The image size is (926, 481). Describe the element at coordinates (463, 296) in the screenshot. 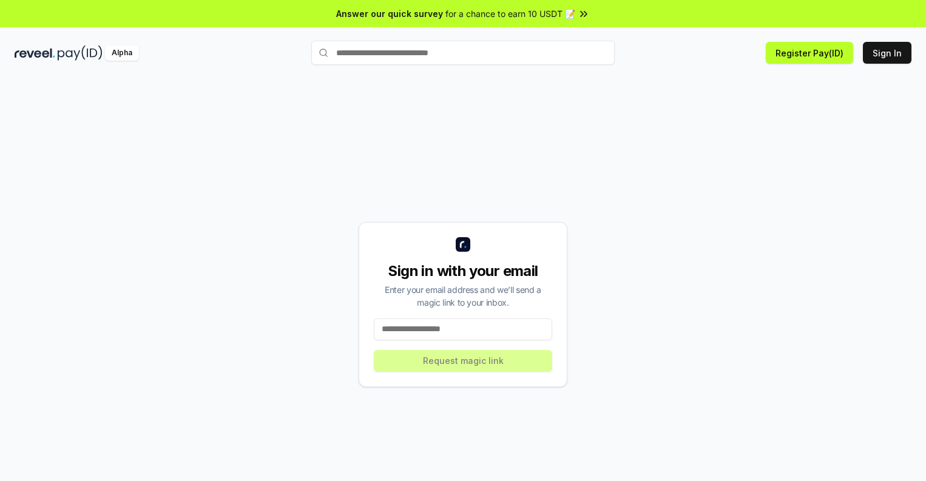

I see `div: Enter your email address and we’ll send a magic link to your inbox.` at that location.